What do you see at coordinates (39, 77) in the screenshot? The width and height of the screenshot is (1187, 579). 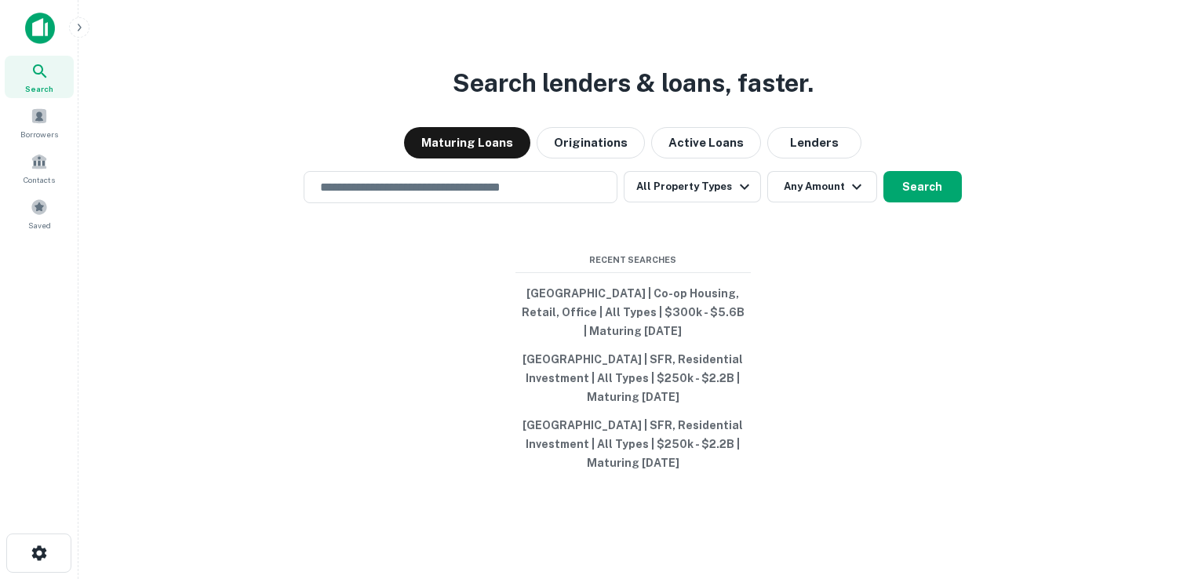 I see `div: Search` at bounding box center [39, 77].